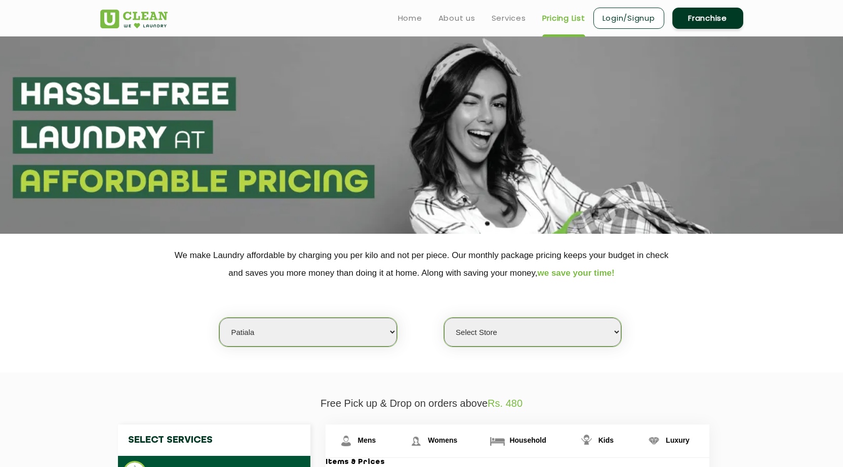 The height and width of the screenshot is (467, 843). Describe the element at coordinates (497, 441) in the screenshot. I see `img: Household` at that location.